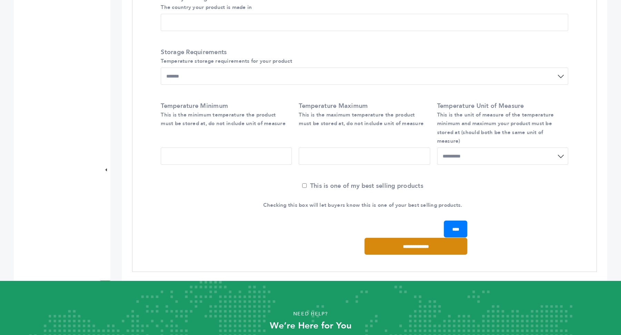 This screenshot has height=335, width=621. I want to click on small: This is the minimum temperature the product must be stored at, do not include unit of measure, so click(223, 119).